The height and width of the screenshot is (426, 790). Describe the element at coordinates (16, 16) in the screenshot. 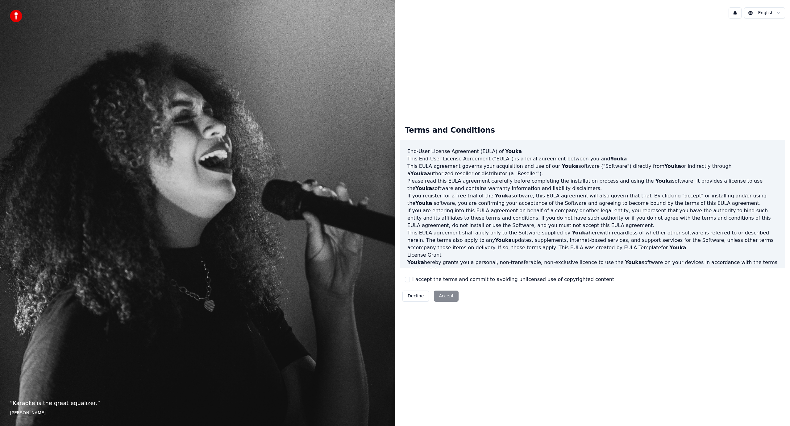

I see `img: youka` at that location.